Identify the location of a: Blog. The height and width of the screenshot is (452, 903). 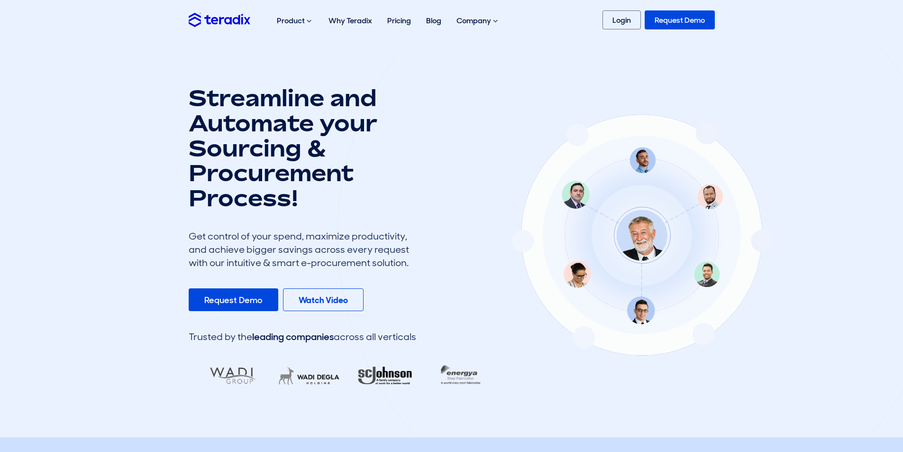
(434, 20).